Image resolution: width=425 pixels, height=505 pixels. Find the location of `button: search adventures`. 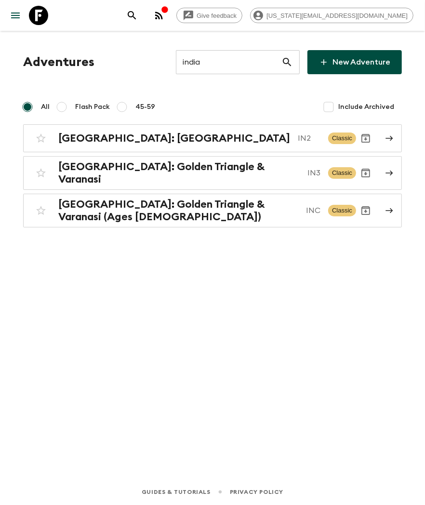

button: search adventures is located at coordinates (132, 15).